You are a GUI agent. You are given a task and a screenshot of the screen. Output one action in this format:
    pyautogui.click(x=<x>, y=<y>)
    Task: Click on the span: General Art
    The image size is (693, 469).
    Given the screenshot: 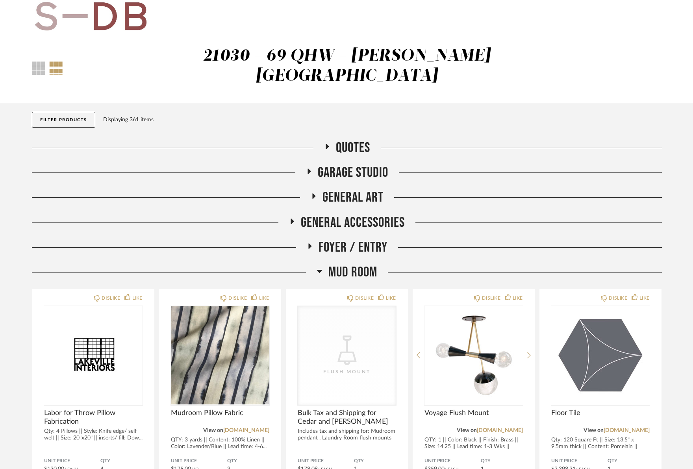 What is the action you would take?
    pyautogui.click(x=353, y=197)
    